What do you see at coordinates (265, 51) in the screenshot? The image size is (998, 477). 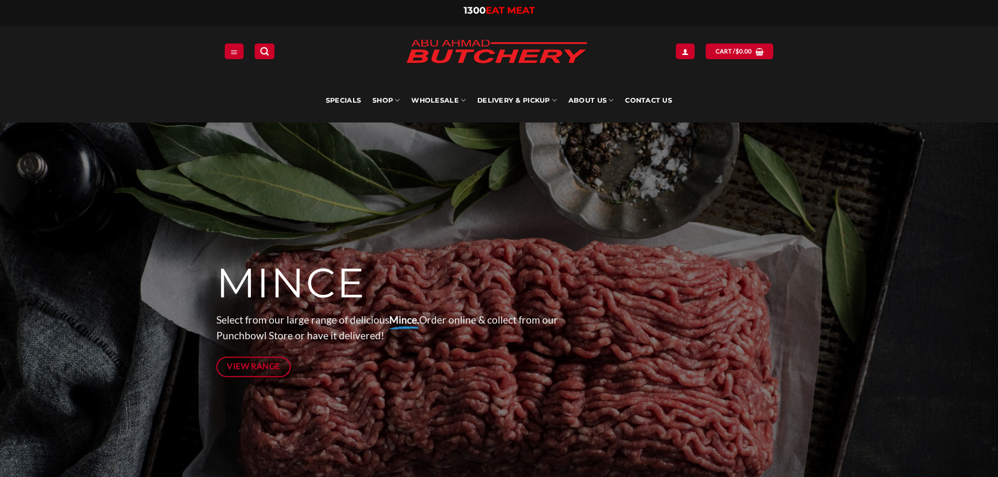 I see `a: Search` at bounding box center [265, 51].